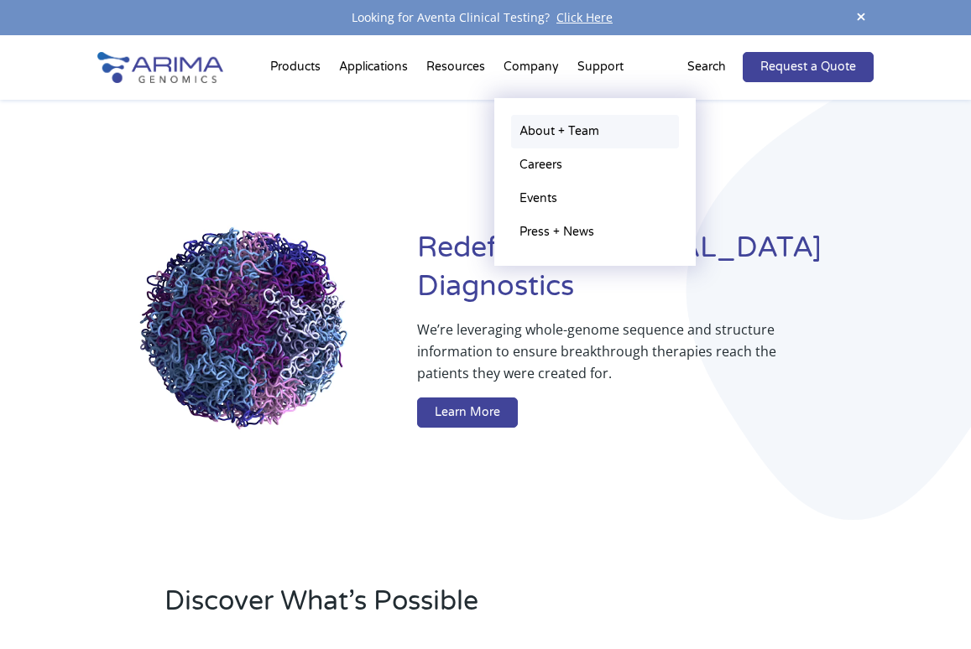 This screenshot has width=971, height=649. I want to click on p: Search, so click(706, 67).